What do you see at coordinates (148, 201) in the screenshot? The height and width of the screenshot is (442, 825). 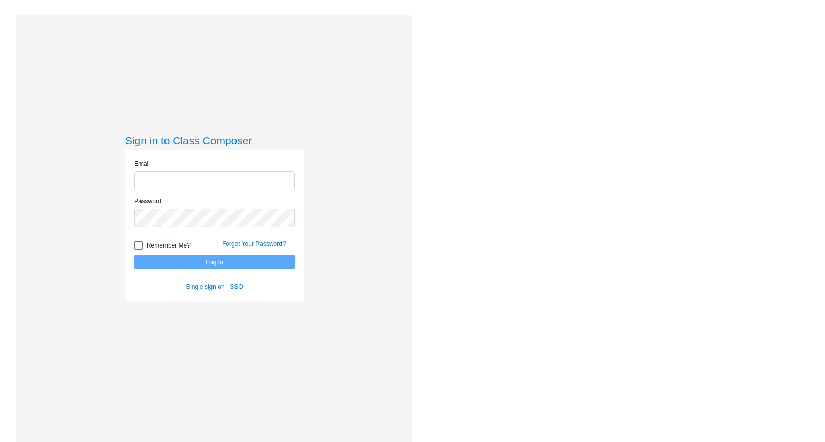 I see `label: Password` at bounding box center [148, 201].